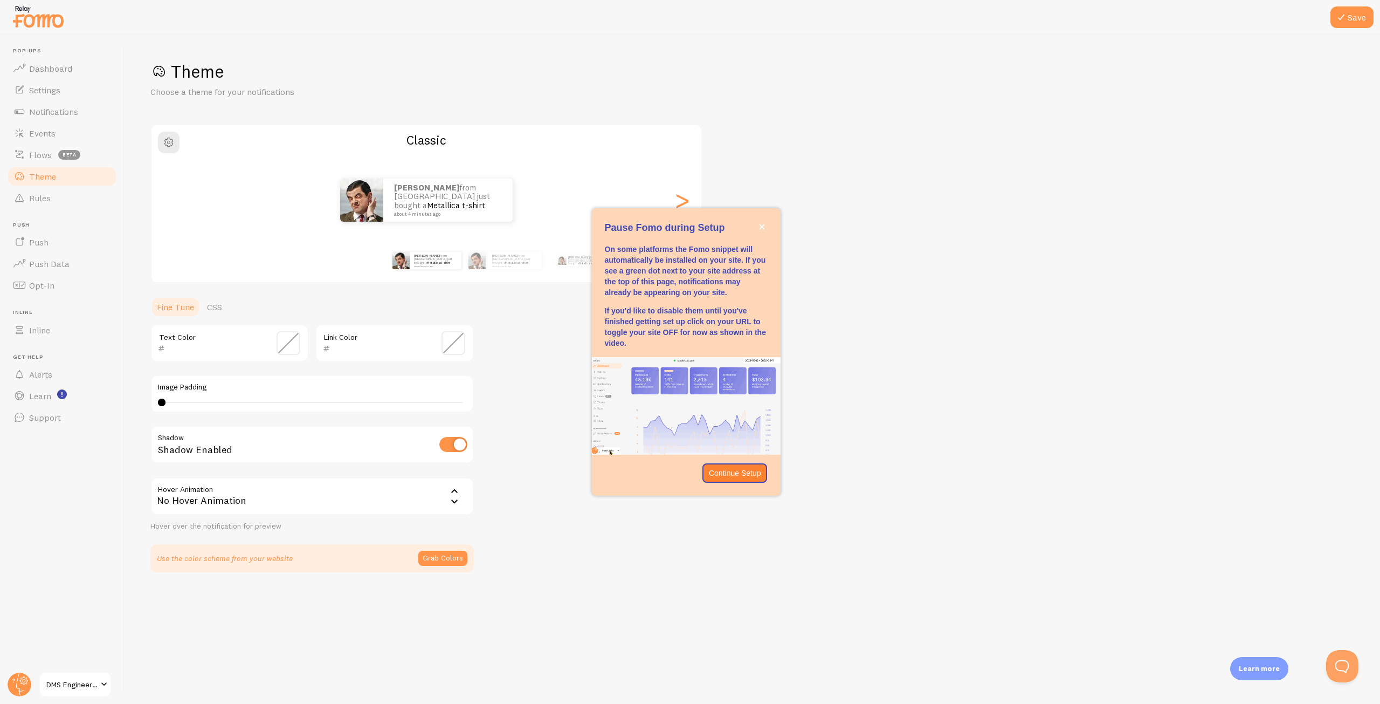 Image resolution: width=1380 pixels, height=704 pixels. Describe the element at coordinates (686, 327) in the screenshot. I see `p: If you'd like to disable them until you've finished getting set up click on your URL to toggle yo...` at that location.